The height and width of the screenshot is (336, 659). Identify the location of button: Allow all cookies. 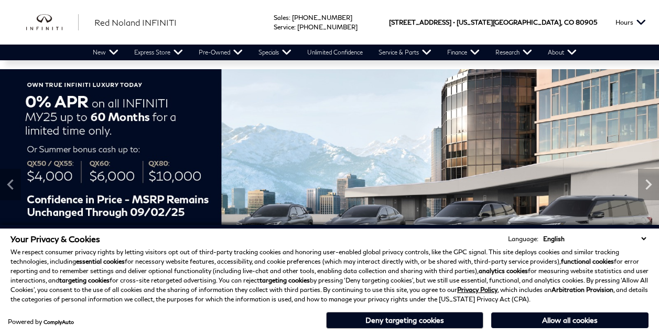
(570, 320).